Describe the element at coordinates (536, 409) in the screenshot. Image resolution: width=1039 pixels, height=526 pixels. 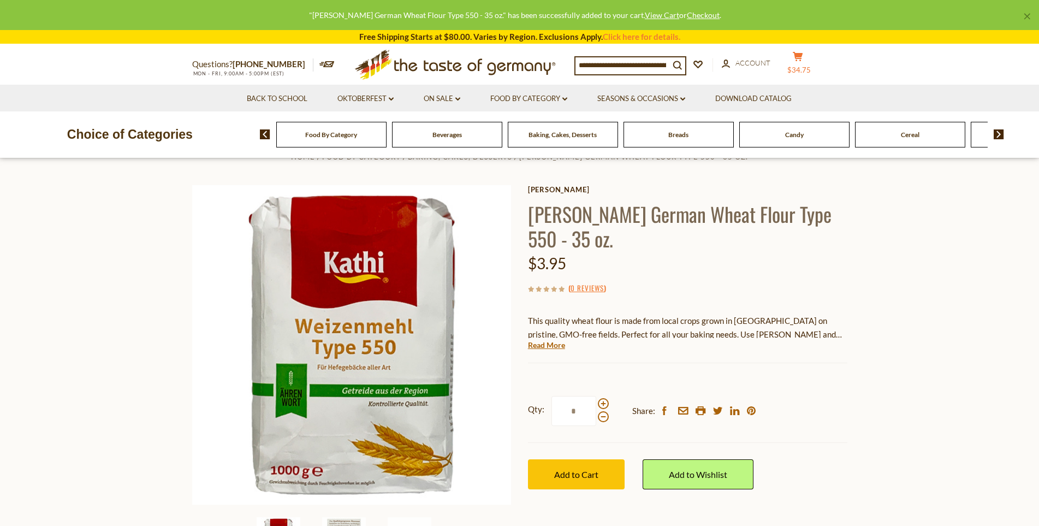
I see `strong: Qty:` at that location.